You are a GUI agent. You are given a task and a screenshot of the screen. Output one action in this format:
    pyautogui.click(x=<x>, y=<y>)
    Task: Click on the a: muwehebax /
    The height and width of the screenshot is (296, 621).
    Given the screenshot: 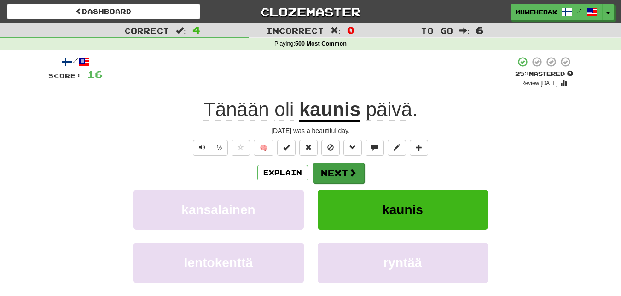 What is the action you would take?
    pyautogui.click(x=557, y=12)
    